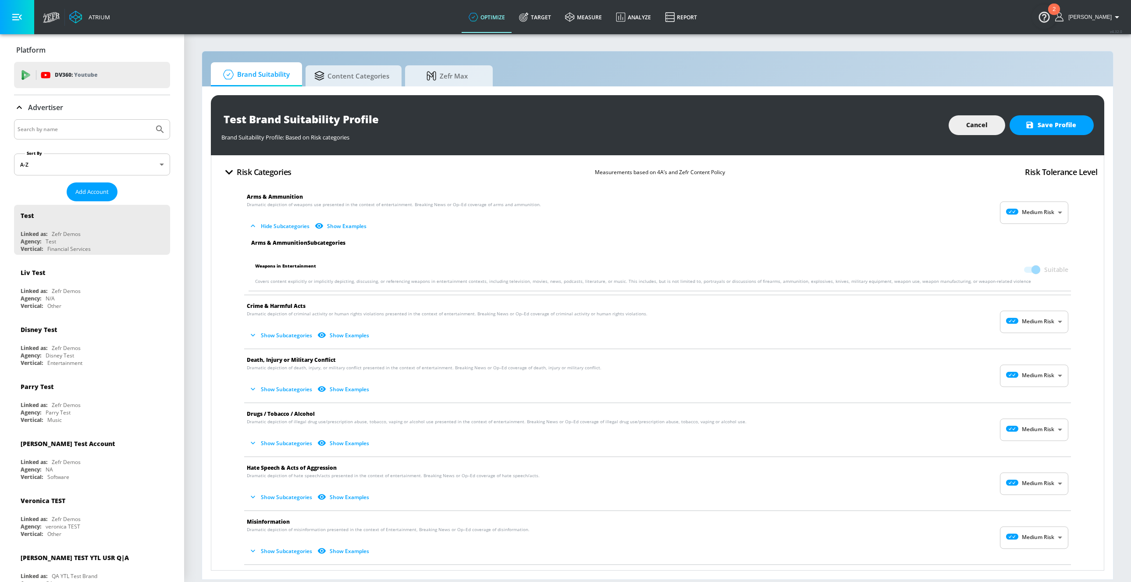 The height and width of the screenshot is (582, 1131). Describe the element at coordinates (681, 17) in the screenshot. I see `a: Report` at that location.